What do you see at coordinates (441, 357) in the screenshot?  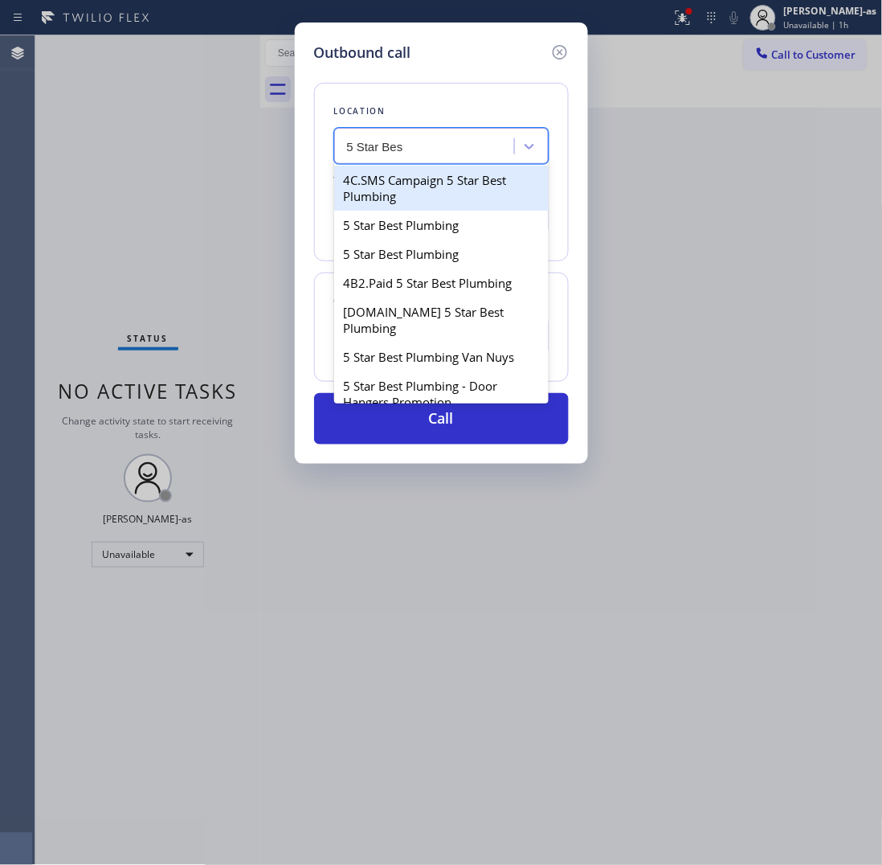 I see `div: 5 Star Best Plumbing Van Nuys` at bounding box center [441, 357].